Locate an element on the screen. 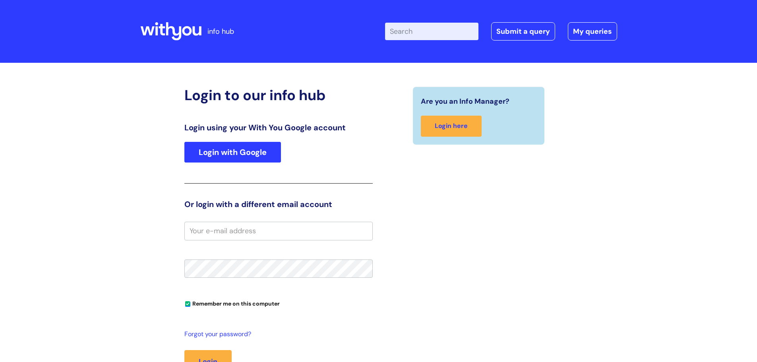 The image size is (757, 362). input: Remember me on this computer is located at coordinates (188, 304).